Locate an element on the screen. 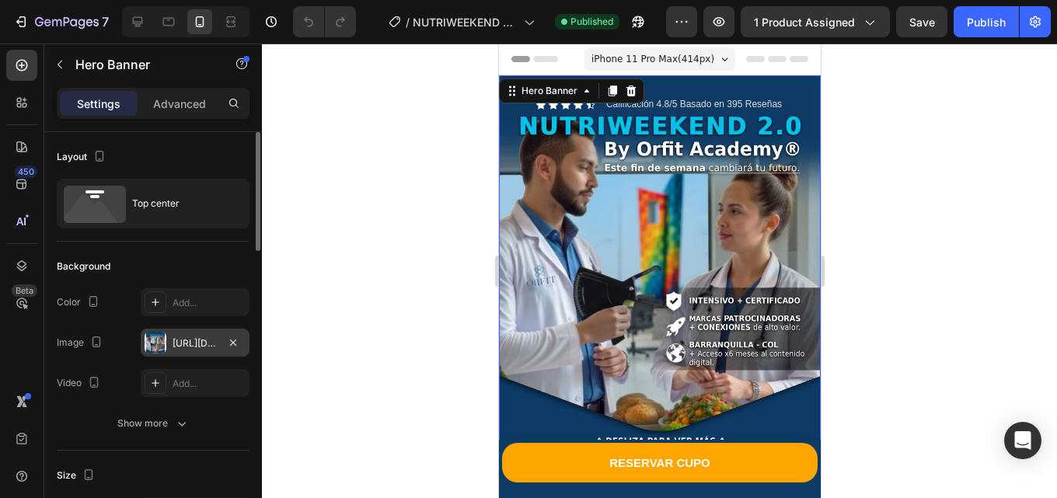 The image size is (1057, 498). div: Color is located at coordinates (79, 302).